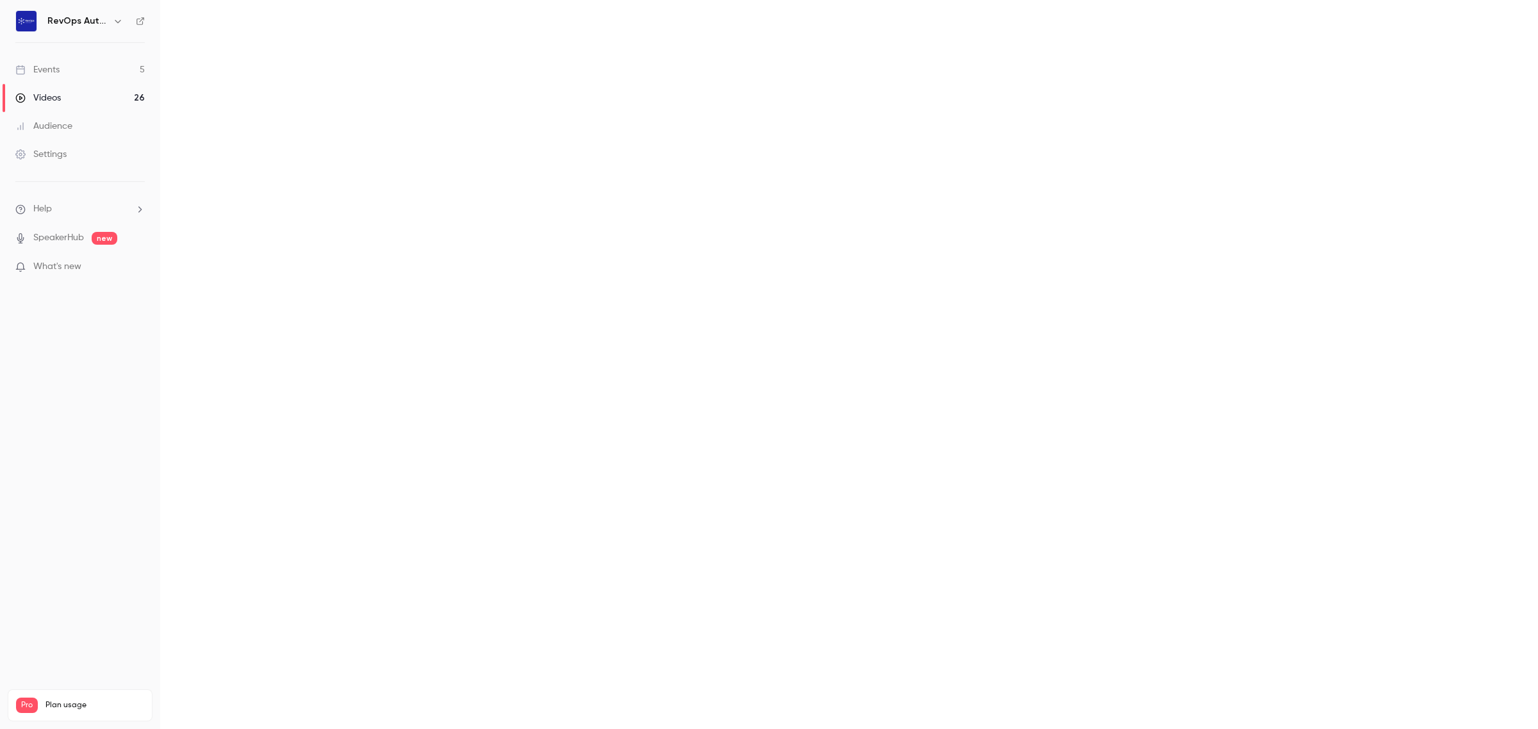 The height and width of the screenshot is (729, 1538). What do you see at coordinates (27, 705) in the screenshot?
I see `span: Pro` at bounding box center [27, 705].